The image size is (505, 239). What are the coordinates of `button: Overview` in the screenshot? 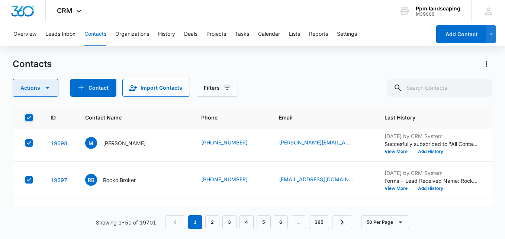 It's located at (25, 34).